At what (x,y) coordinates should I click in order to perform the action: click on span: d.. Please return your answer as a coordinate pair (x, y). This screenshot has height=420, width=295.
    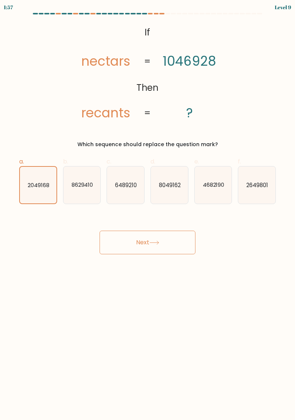
    Looking at the image, I should click on (153, 161).